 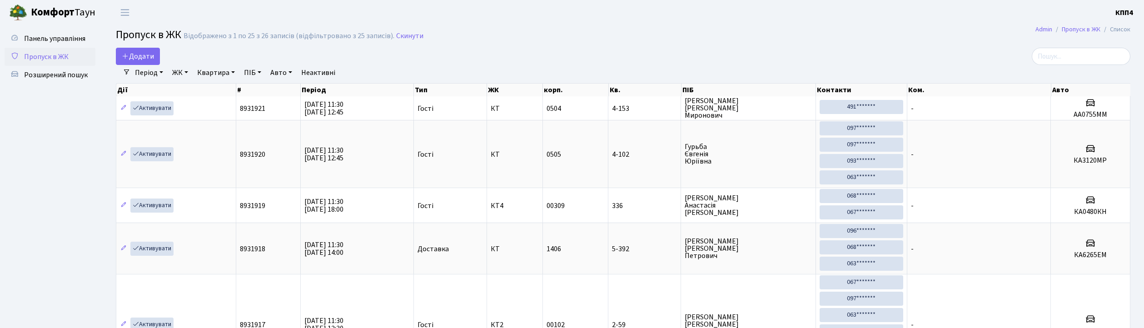 I want to click on span: 1406, so click(x=554, y=249).